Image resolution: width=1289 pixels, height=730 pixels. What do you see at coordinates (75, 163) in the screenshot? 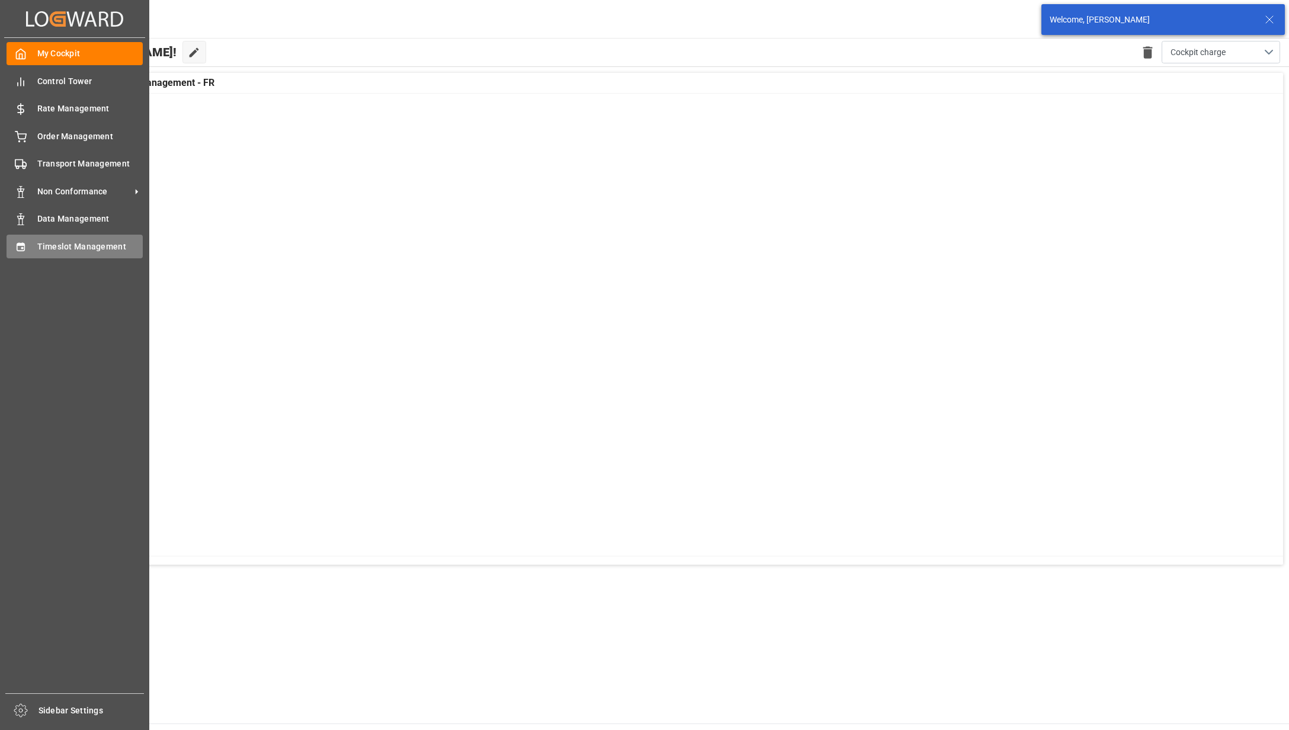
I see `a: Transport Management` at bounding box center [75, 163].